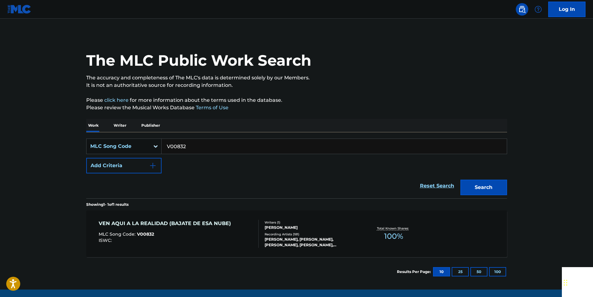 The image size is (593, 297). Describe the element at coordinates (297, 78) in the screenshot. I see `p: The accuracy and completeness of The MLC's data is determined solely by our Members.` at that location.